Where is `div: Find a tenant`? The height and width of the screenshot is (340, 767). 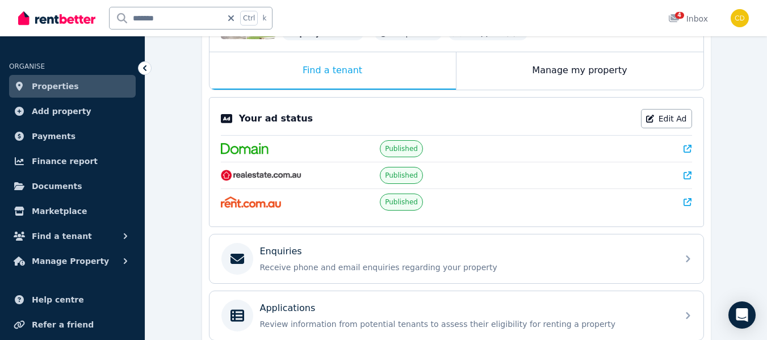
div: Find a tenant is located at coordinates (333, 71).